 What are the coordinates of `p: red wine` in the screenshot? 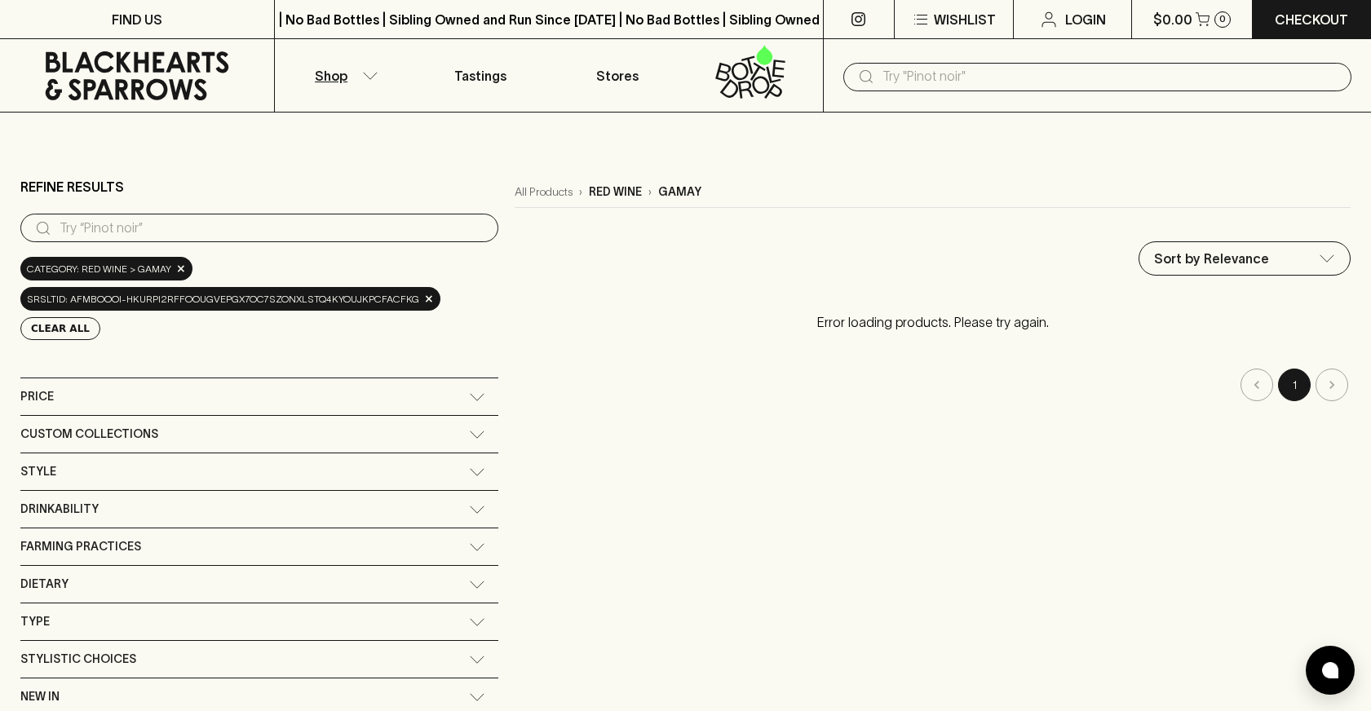 It's located at (615, 192).